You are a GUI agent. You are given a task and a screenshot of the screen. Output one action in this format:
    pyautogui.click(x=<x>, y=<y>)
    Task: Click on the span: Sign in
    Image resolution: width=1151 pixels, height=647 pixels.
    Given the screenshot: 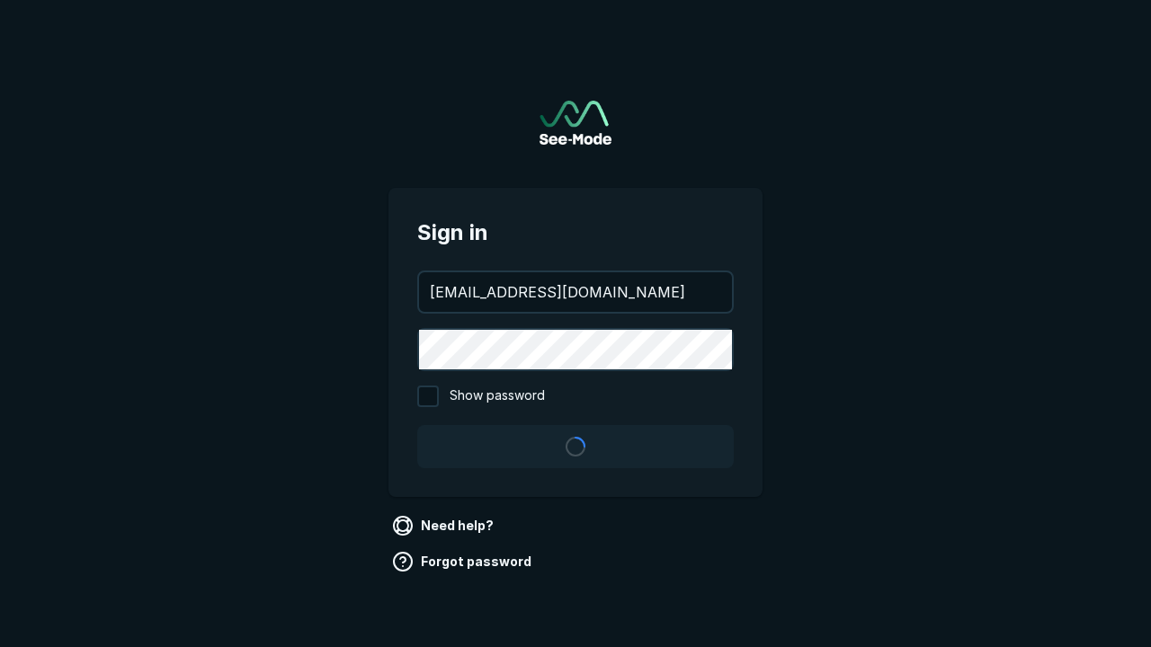 What is the action you would take?
    pyautogui.click(x=575, y=233)
    